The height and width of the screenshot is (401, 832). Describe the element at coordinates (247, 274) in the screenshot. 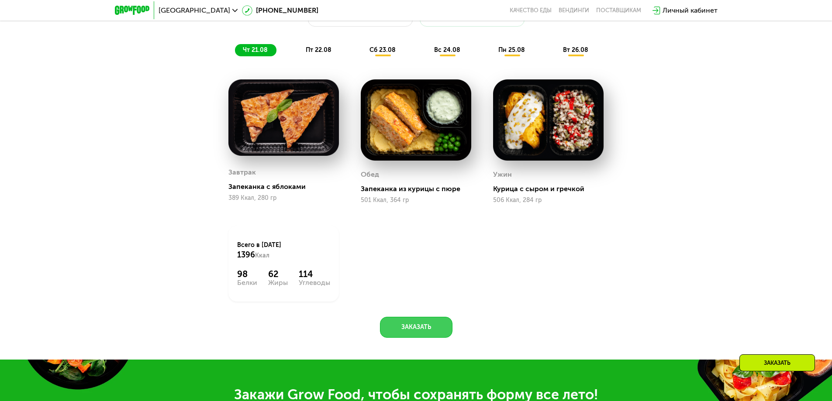

I see `div: 98` at that location.